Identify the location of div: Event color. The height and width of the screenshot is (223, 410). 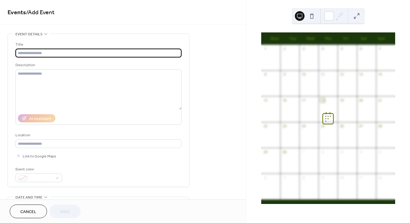
(38, 170).